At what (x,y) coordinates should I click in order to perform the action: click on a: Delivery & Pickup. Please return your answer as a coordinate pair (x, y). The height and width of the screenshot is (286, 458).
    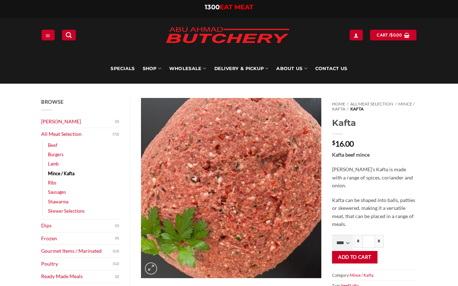
    Looking at the image, I should click on (241, 69).